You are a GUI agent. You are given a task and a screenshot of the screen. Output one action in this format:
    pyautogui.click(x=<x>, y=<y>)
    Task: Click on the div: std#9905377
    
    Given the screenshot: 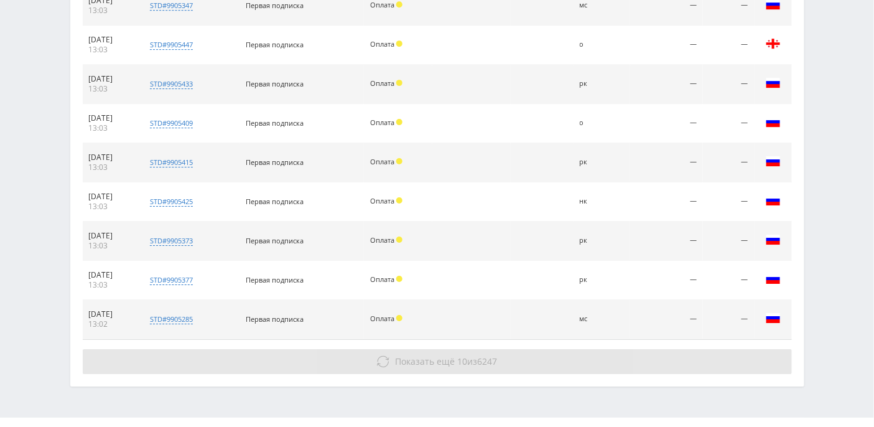 What is the action you would take?
    pyautogui.click(x=171, y=280)
    